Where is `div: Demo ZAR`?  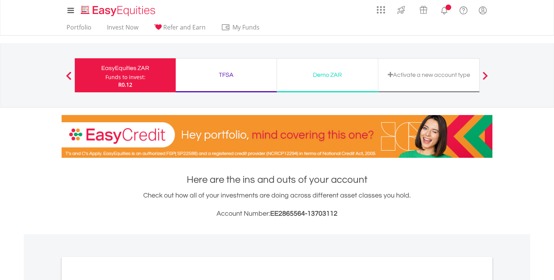
div: Demo ZAR is located at coordinates (327, 75).